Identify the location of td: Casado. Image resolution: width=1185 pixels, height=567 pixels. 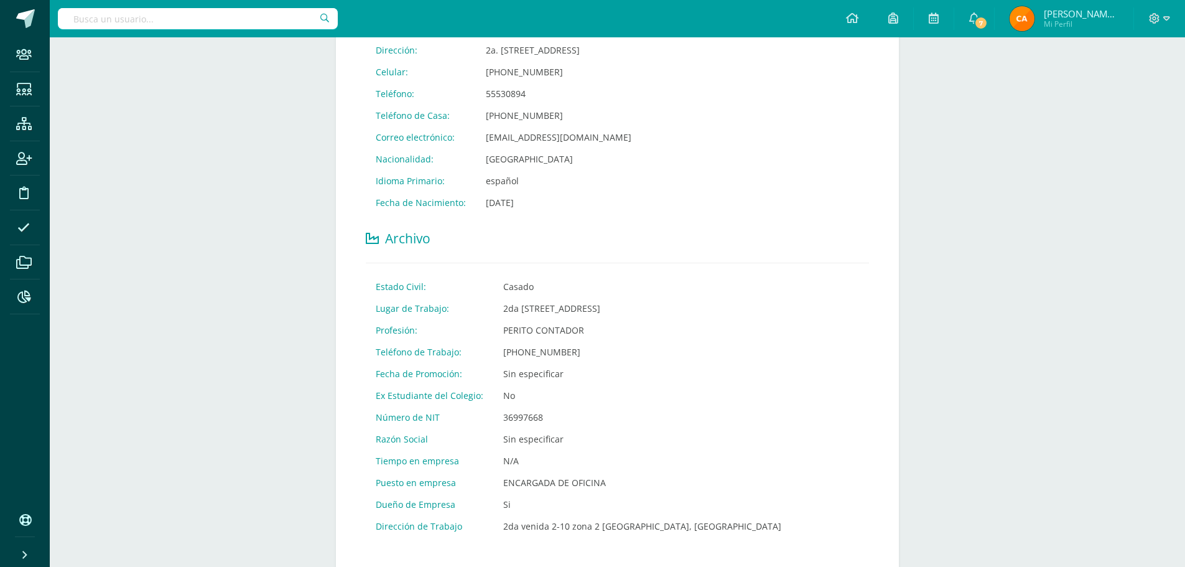
(642, 286).